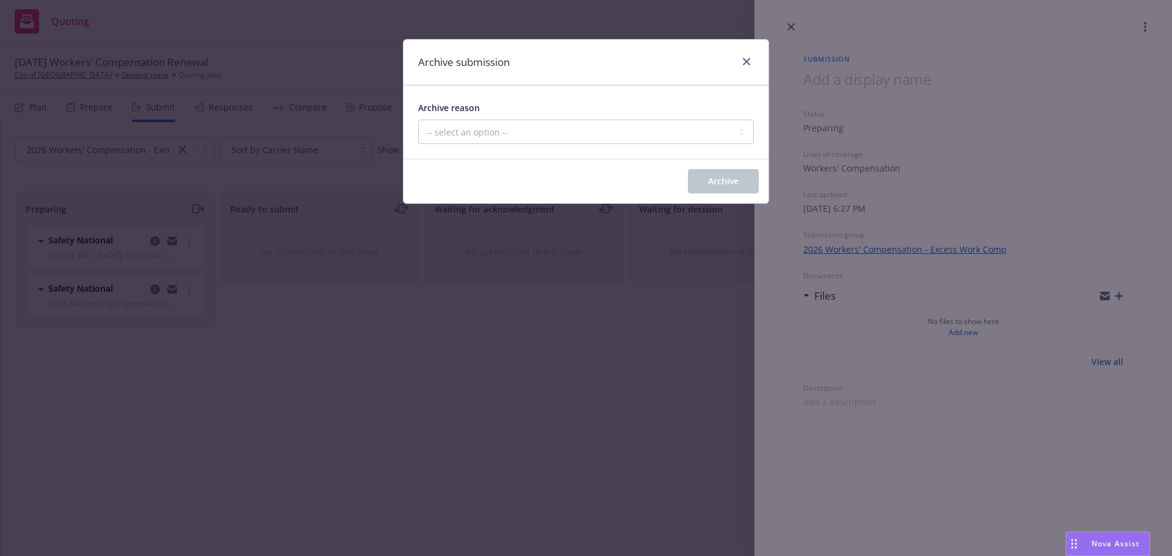 The width and height of the screenshot is (1172, 556). Describe the element at coordinates (1116, 543) in the screenshot. I see `span: Nova Assist` at that location.